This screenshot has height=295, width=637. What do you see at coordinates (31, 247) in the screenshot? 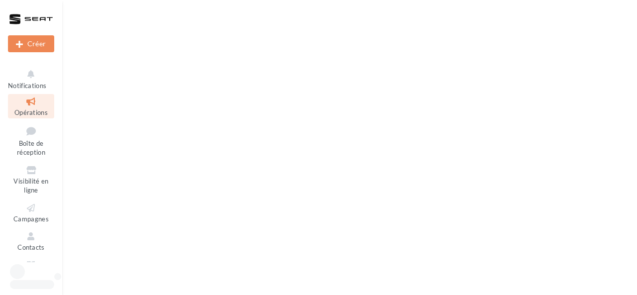
I see `span: Contacts` at bounding box center [31, 247].